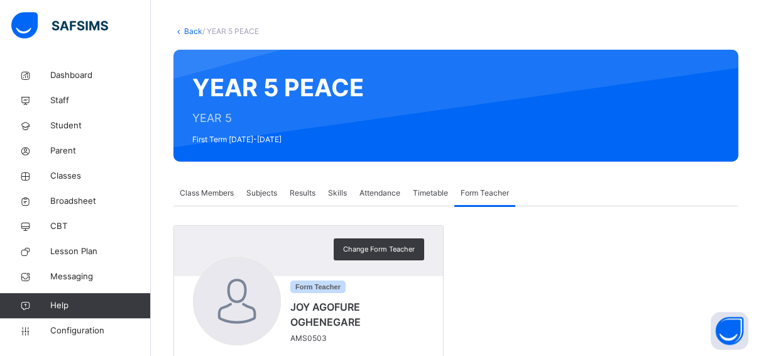 This screenshot has width=761, height=356. I want to click on span: Results, so click(302, 193).